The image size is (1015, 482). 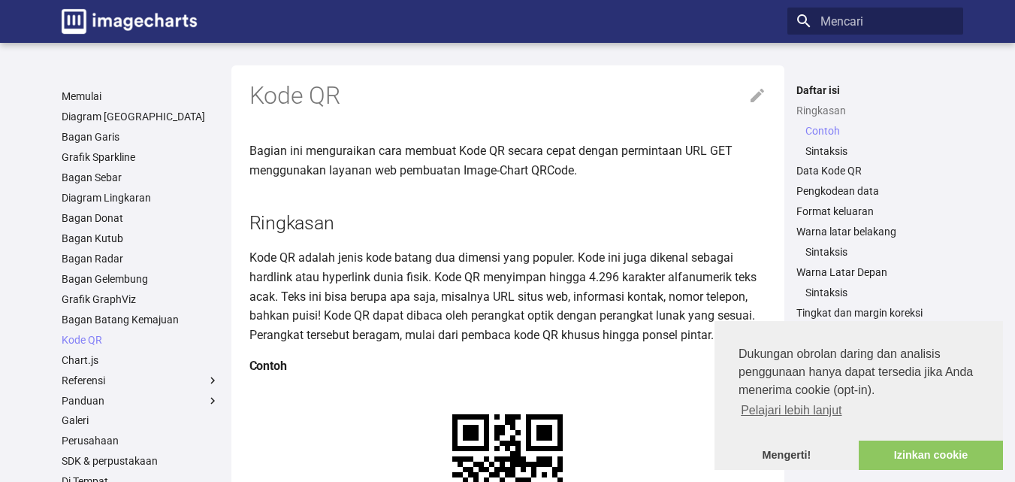 What do you see at coordinates (875, 211) in the screenshot?
I see `a: Format keluaran` at bounding box center [875, 211].